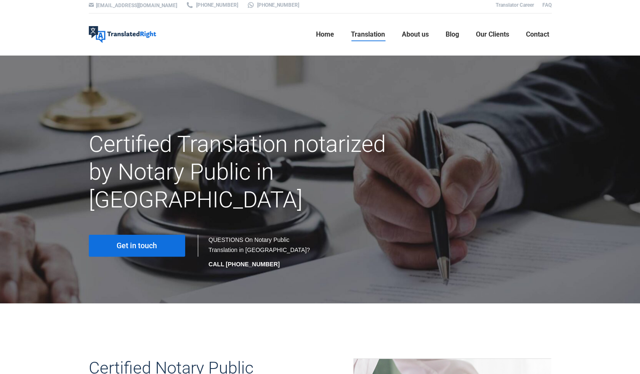  Describe the element at coordinates (547, 5) in the screenshot. I see `a: FAQ` at that location.